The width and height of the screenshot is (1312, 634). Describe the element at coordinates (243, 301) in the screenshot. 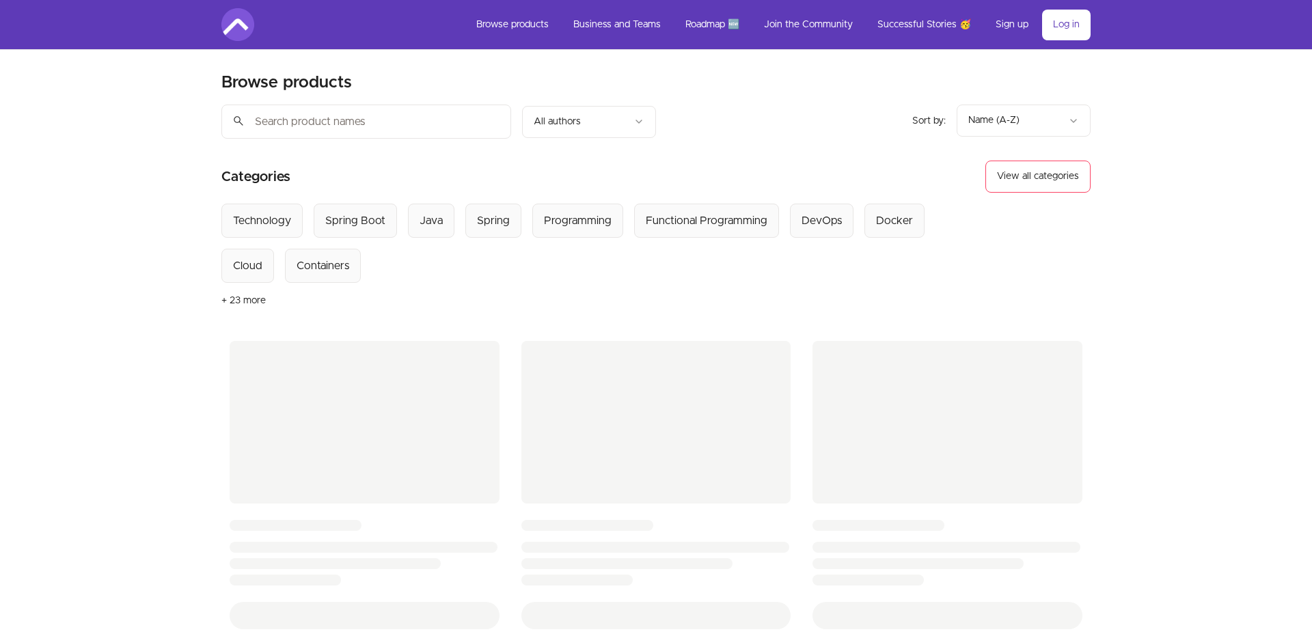

I see `button: + 23 more` at that location.